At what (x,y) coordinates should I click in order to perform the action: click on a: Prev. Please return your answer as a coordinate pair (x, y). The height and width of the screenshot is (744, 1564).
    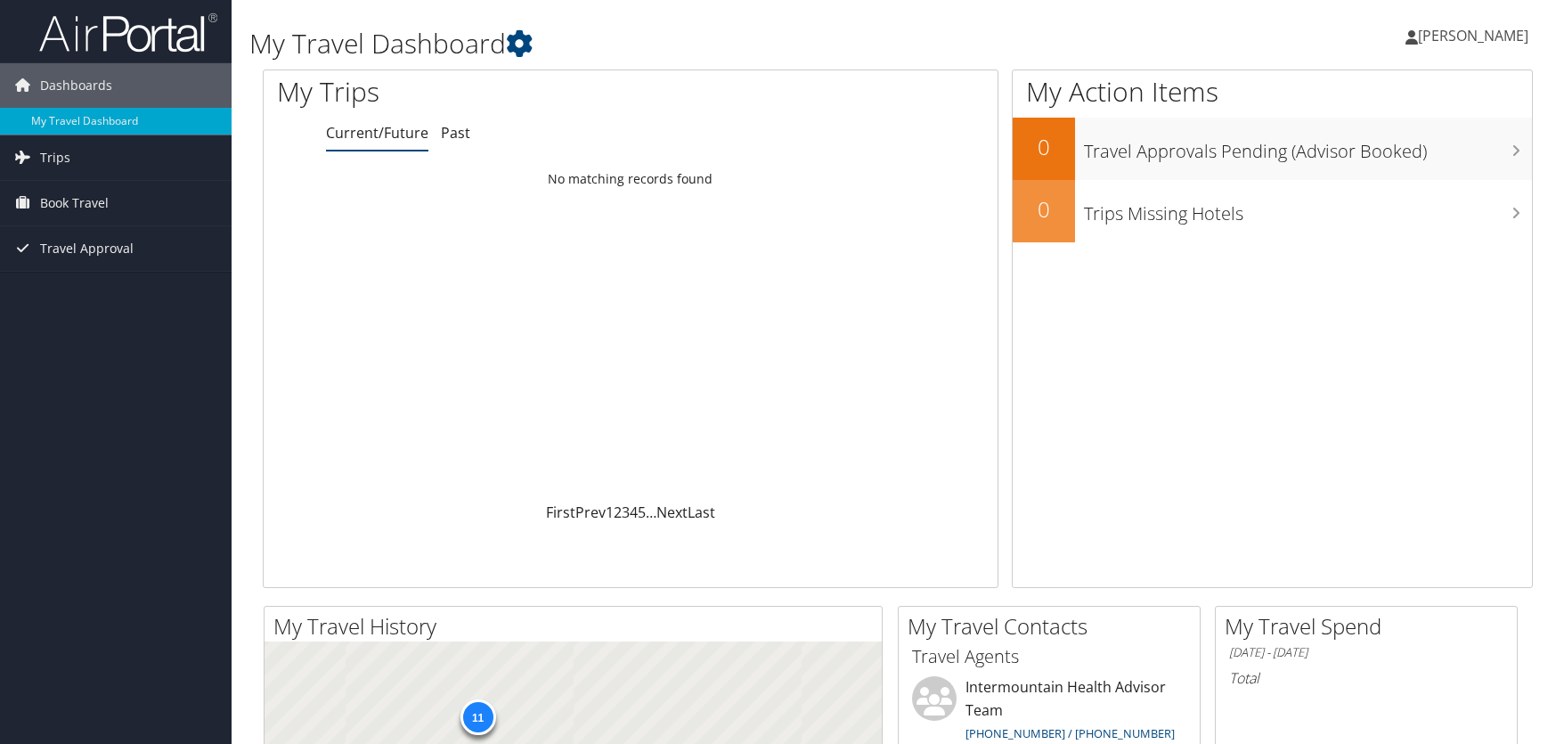
    Looking at the image, I should click on (590, 512).